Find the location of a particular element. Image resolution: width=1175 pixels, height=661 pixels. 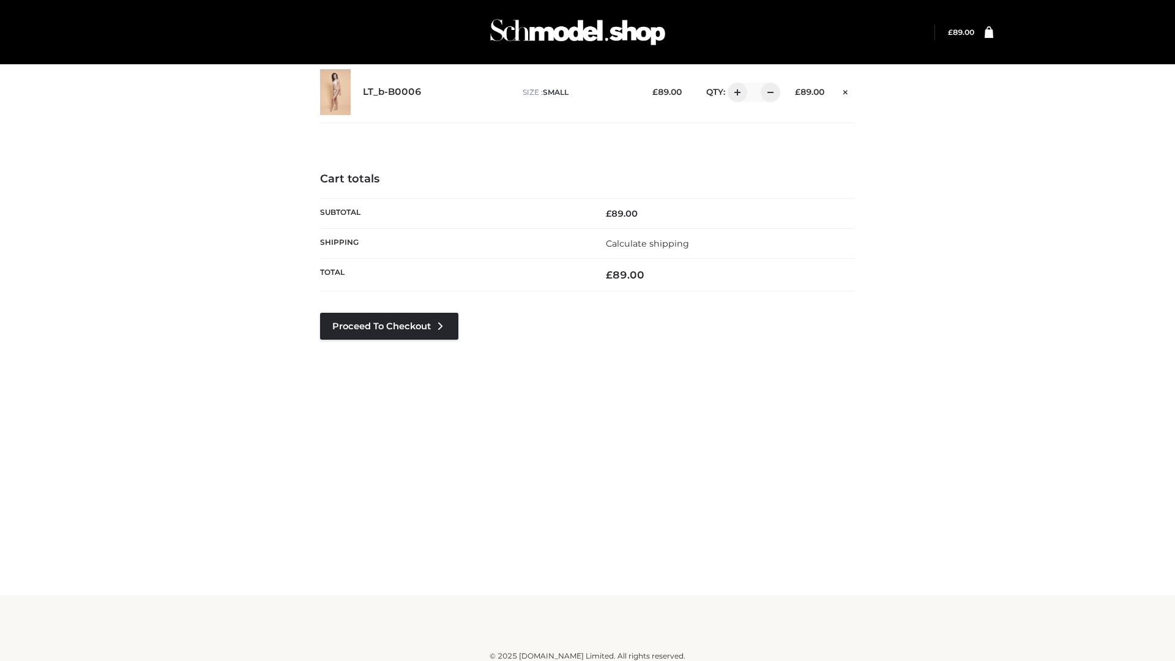

div: QTY: is located at coordinates (735, 92).